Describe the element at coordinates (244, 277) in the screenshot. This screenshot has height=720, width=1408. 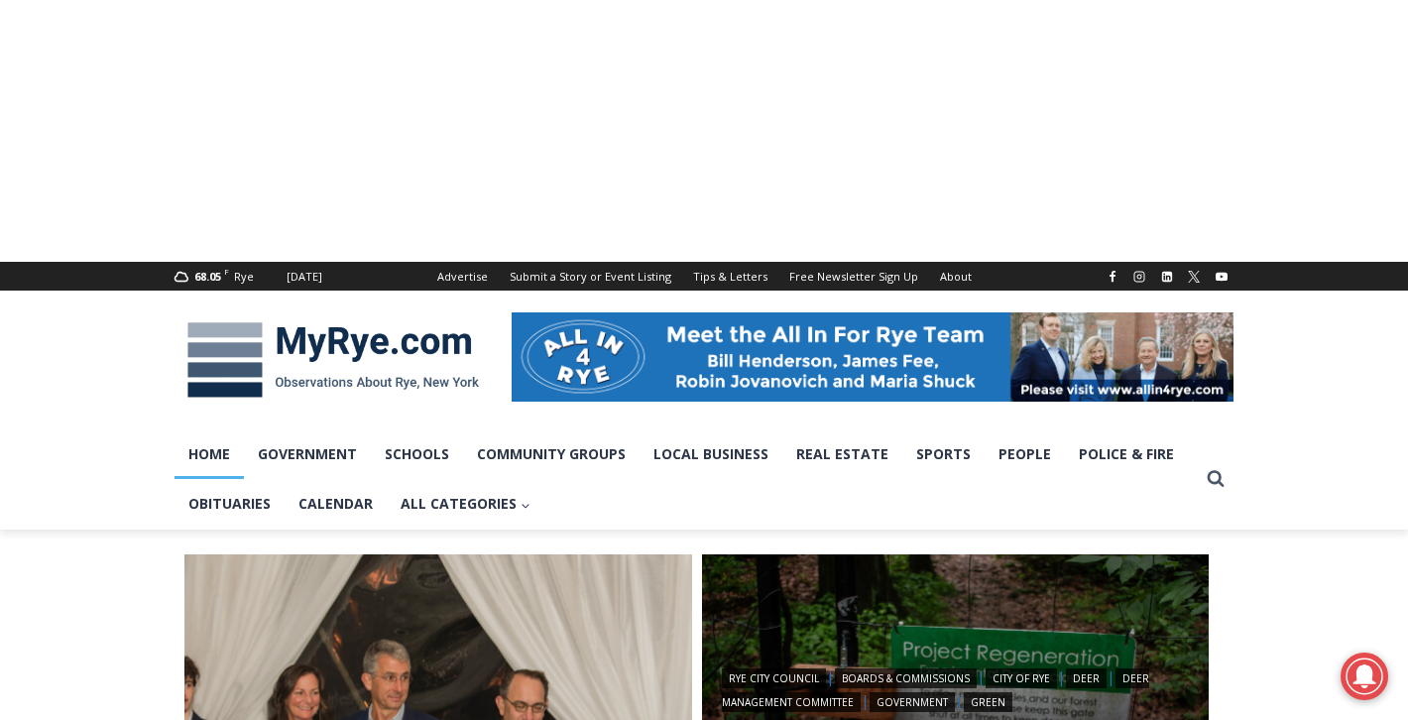
I see `div: Rye` at that location.